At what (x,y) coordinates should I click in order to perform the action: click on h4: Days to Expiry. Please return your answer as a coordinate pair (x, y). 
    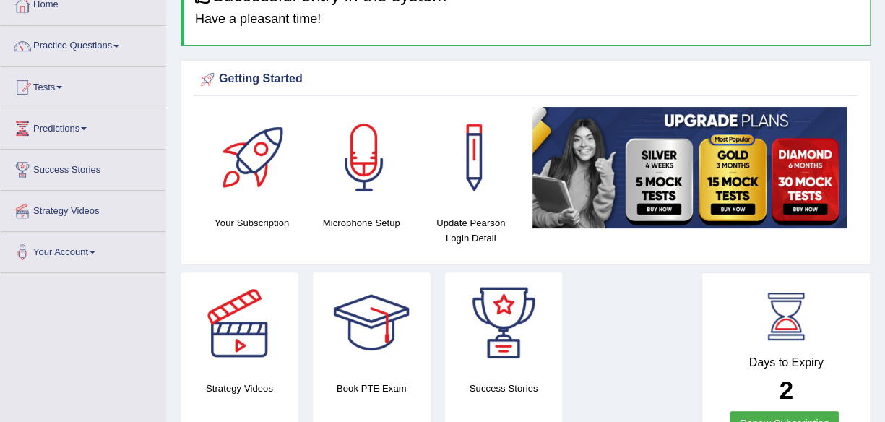
    Looking at the image, I should click on (786, 363).